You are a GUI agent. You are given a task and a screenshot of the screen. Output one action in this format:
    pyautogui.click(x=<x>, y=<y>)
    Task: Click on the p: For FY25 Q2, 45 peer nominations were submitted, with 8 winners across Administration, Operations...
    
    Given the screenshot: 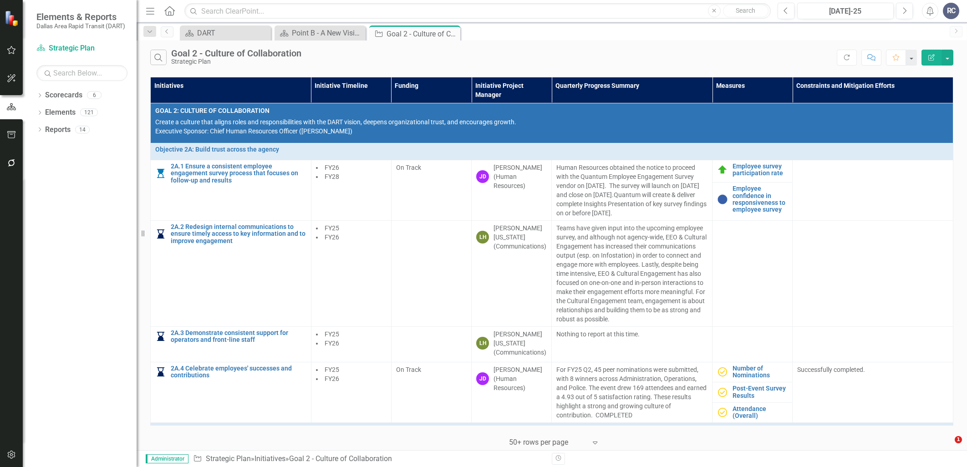 What is the action you would take?
    pyautogui.click(x=632, y=393)
    